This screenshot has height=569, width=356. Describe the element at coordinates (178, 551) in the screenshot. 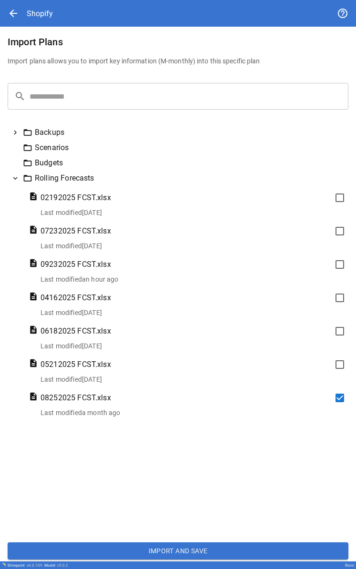

I see `button: Import and Save` at that location.